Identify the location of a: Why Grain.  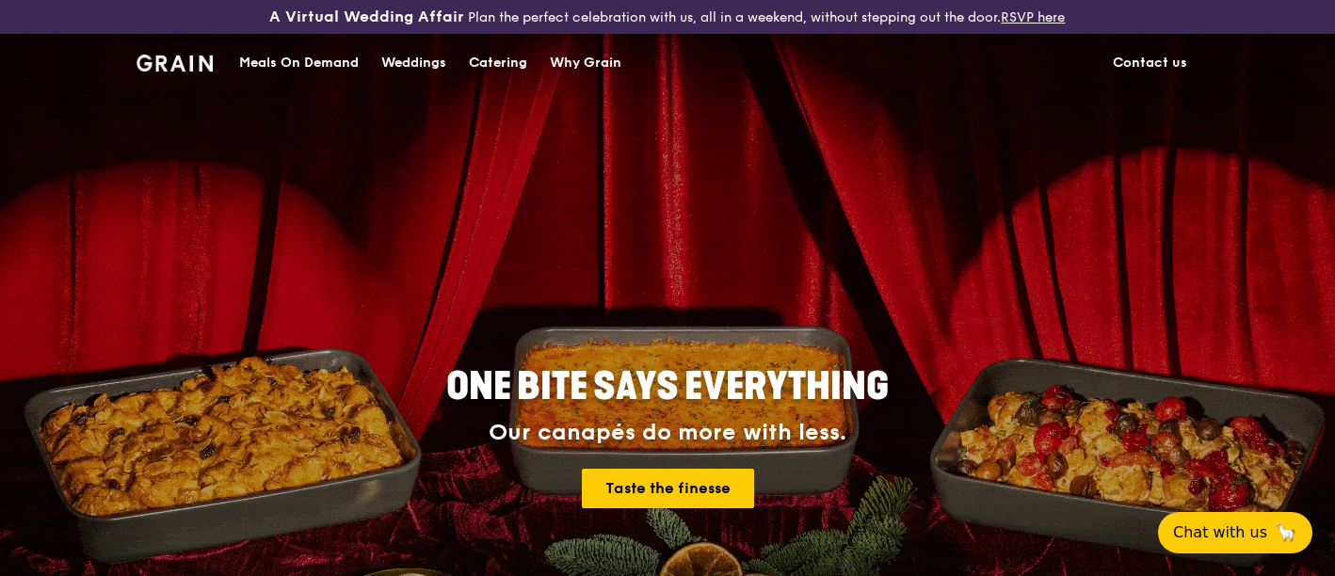
(586, 63).